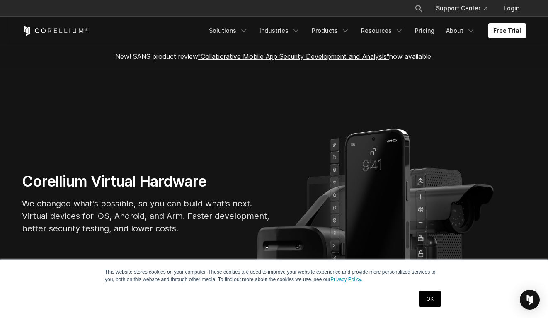  I want to click on h1: Corellium Virtual Hardware, so click(146, 181).